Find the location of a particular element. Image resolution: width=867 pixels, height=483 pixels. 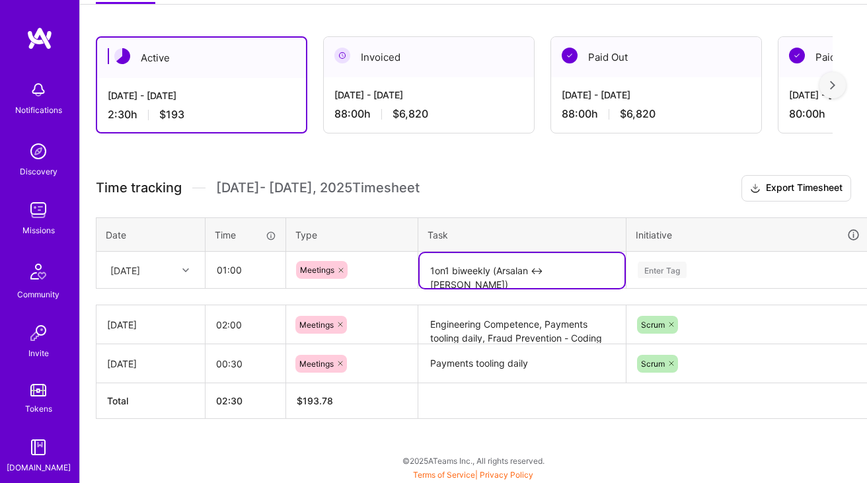

span: $ 193.78 is located at coordinates (315, 401).